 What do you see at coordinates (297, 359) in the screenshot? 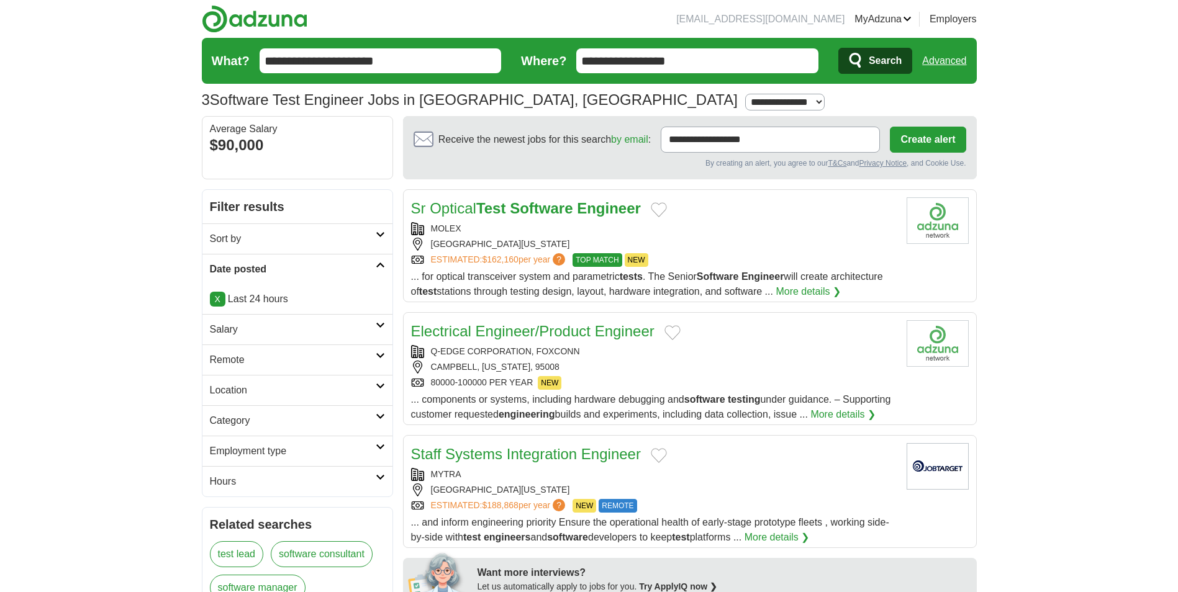
I see `a: Remote` at bounding box center [297, 359].